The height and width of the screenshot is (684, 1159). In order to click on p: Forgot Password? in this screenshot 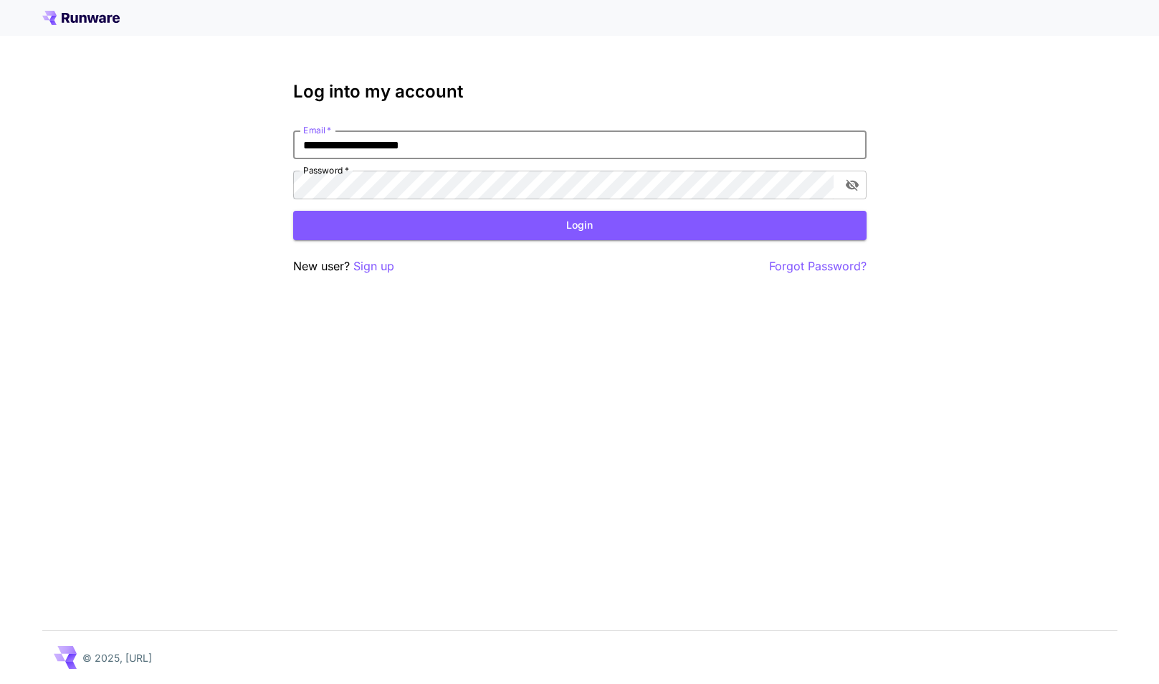, I will do `click(818, 266)`.